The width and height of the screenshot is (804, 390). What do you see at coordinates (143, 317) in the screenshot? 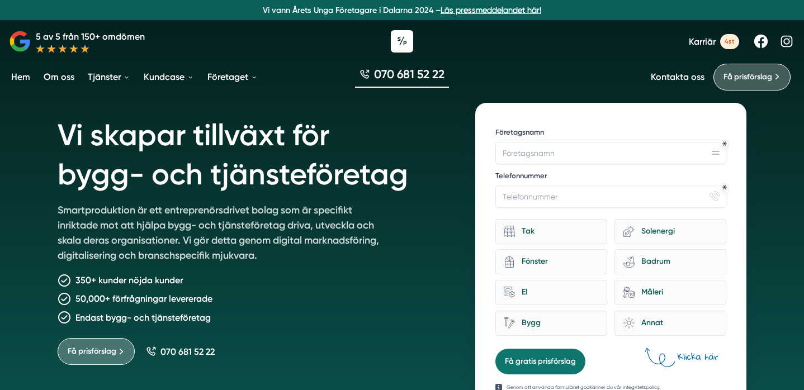
I see `p: Endast bygg- och tjänsteföretag` at bounding box center [143, 317].